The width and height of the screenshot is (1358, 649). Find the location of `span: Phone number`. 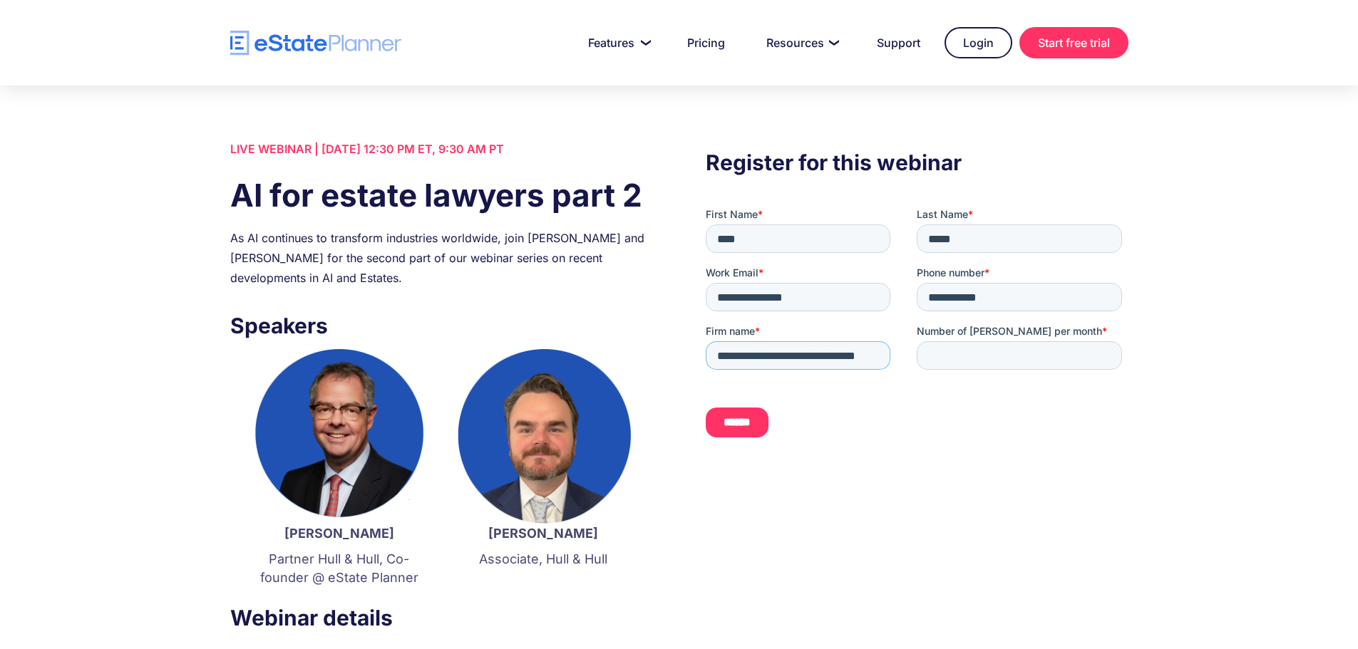

span: Phone number is located at coordinates (244, 65).